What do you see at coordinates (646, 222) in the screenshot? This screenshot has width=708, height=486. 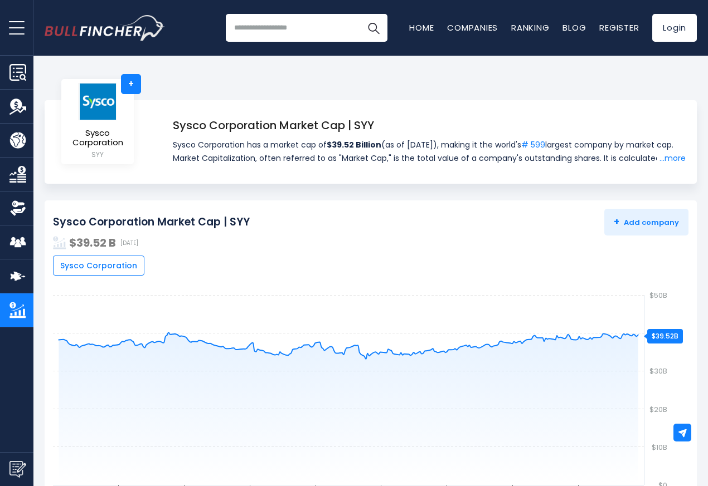 I see `button: +Add company` at bounding box center [646, 222].